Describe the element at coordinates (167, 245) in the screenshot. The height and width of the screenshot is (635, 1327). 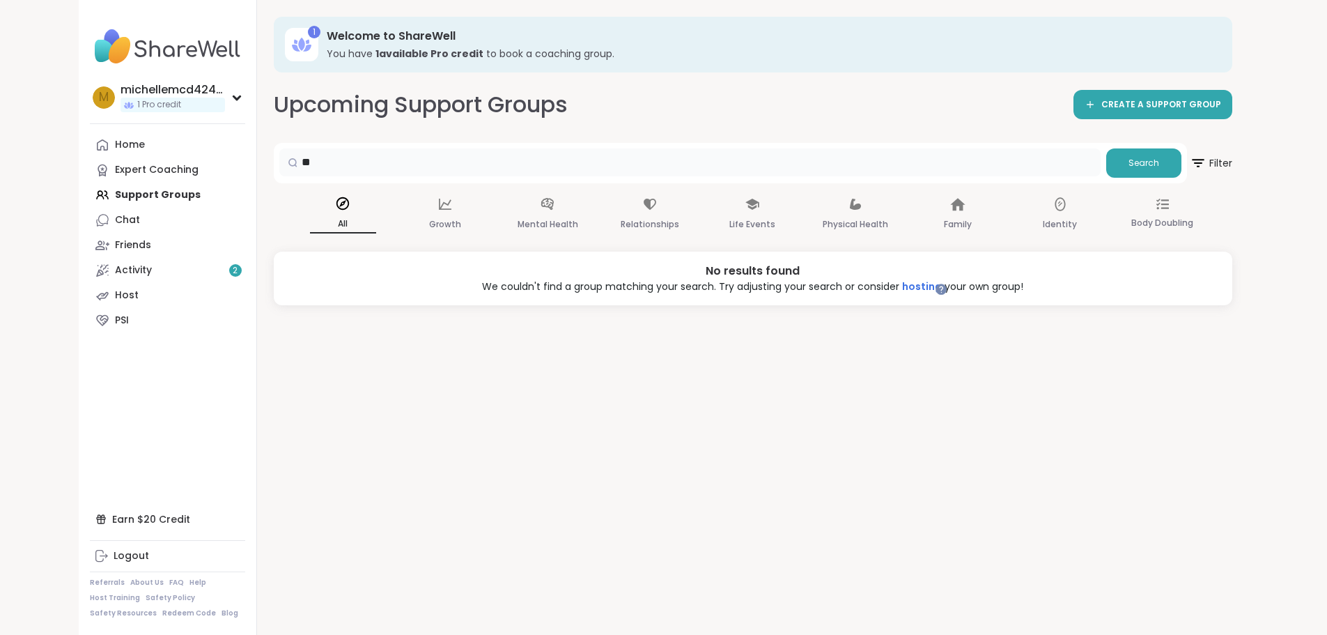
I see `a: Friends` at that location.